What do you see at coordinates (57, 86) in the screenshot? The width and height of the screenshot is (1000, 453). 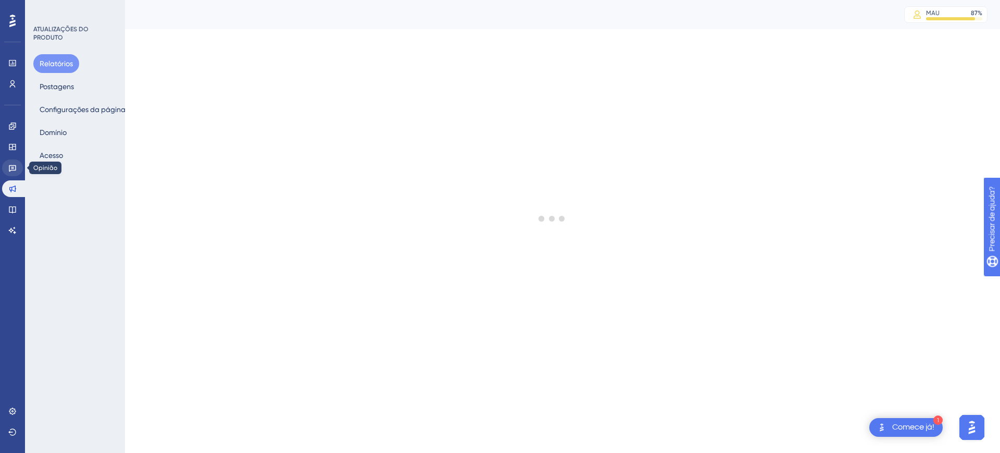 I see `button: Postagens` at bounding box center [57, 86].